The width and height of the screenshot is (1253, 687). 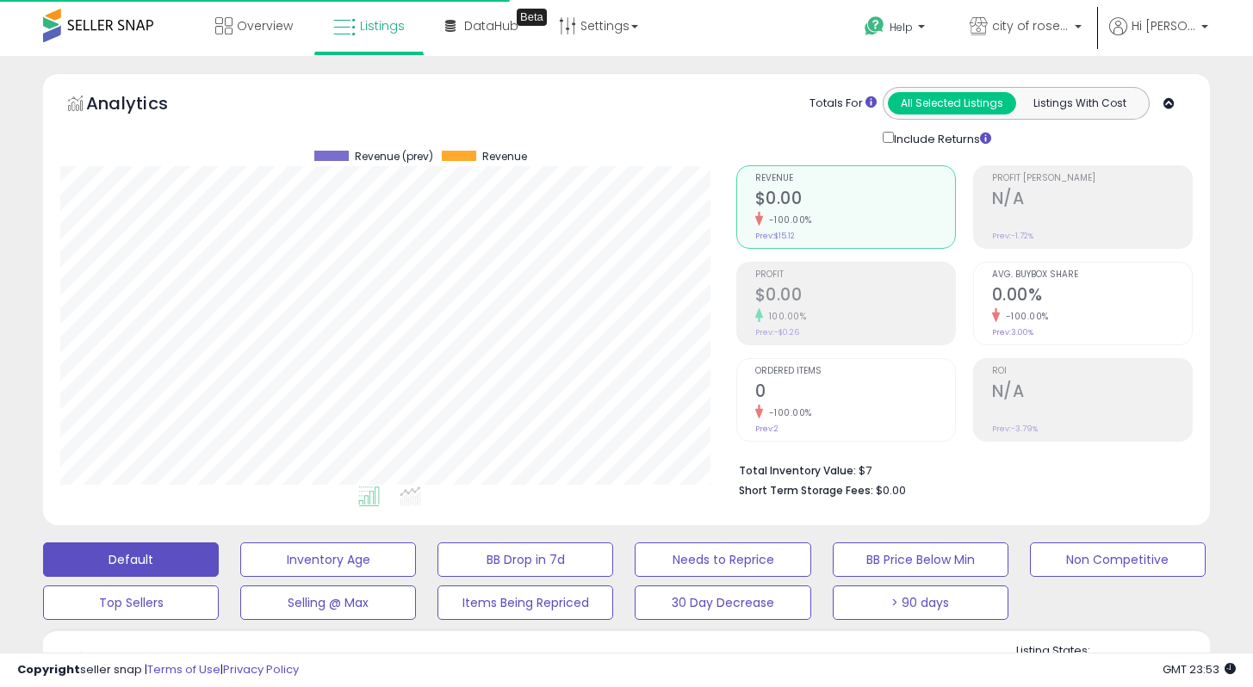 What do you see at coordinates (855, 371) in the screenshot?
I see `span: Ordered Items` at bounding box center [855, 371].